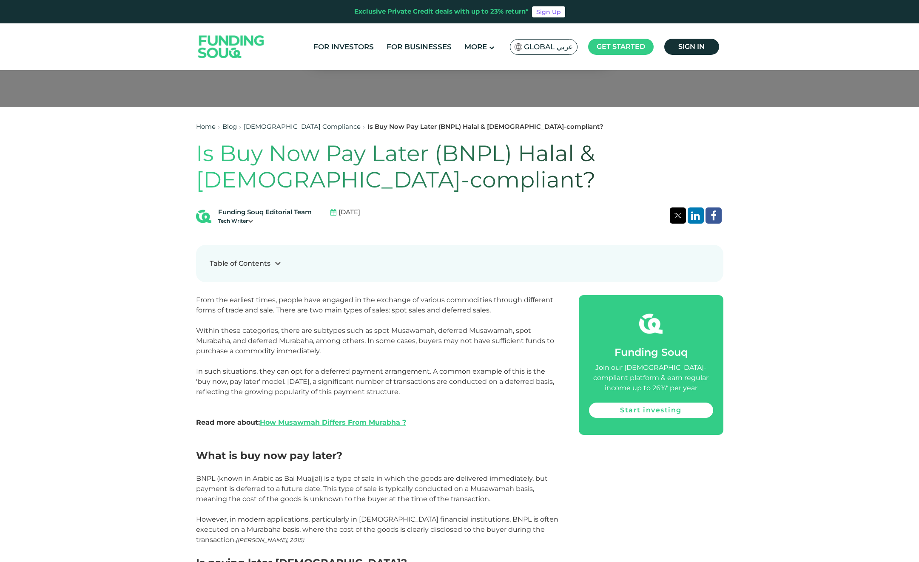 The width and height of the screenshot is (919, 562). Describe the element at coordinates (651, 410) in the screenshot. I see `a: Start investing` at that location.